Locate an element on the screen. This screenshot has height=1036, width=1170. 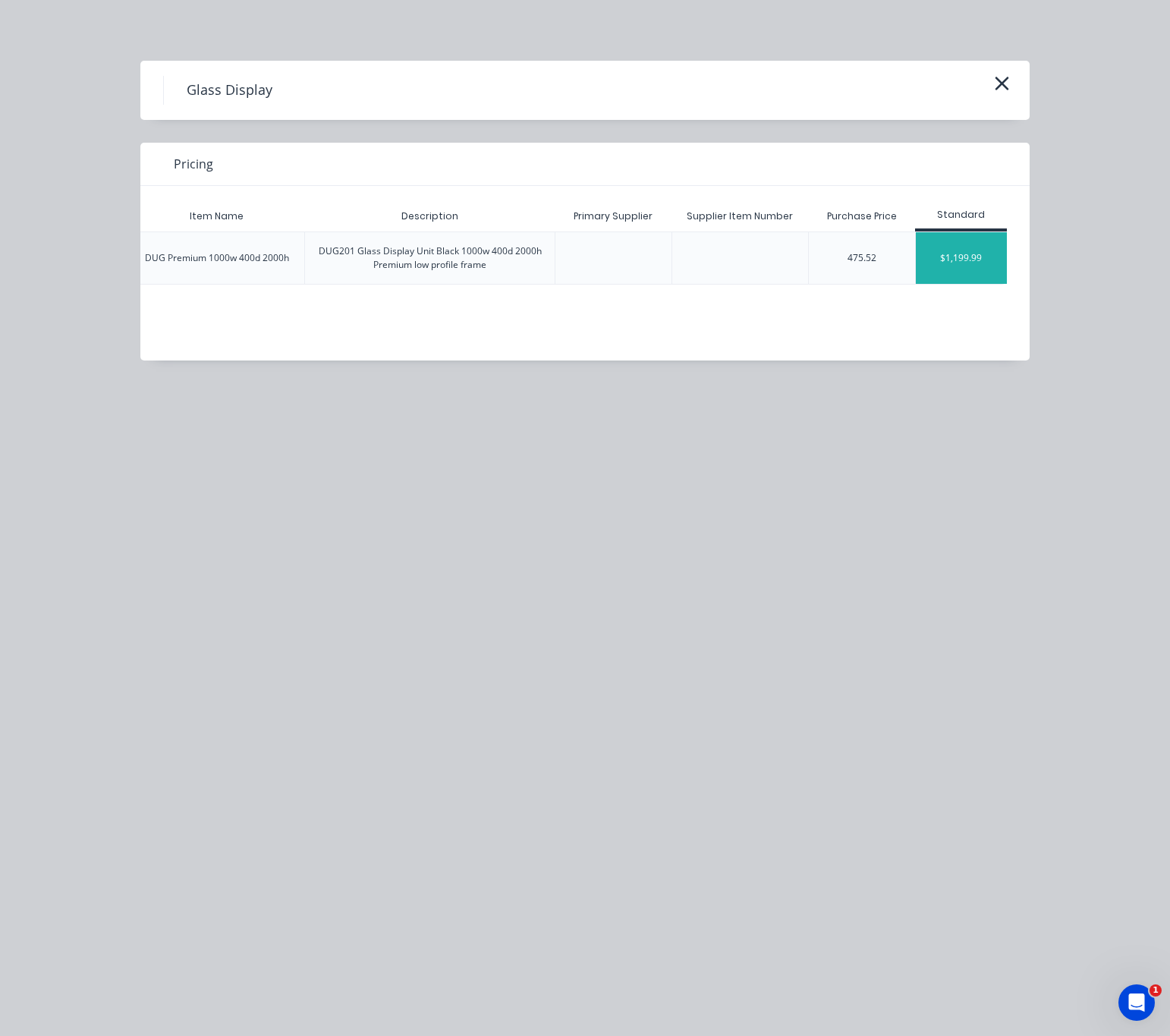
div: Purchase Price is located at coordinates (862, 217).